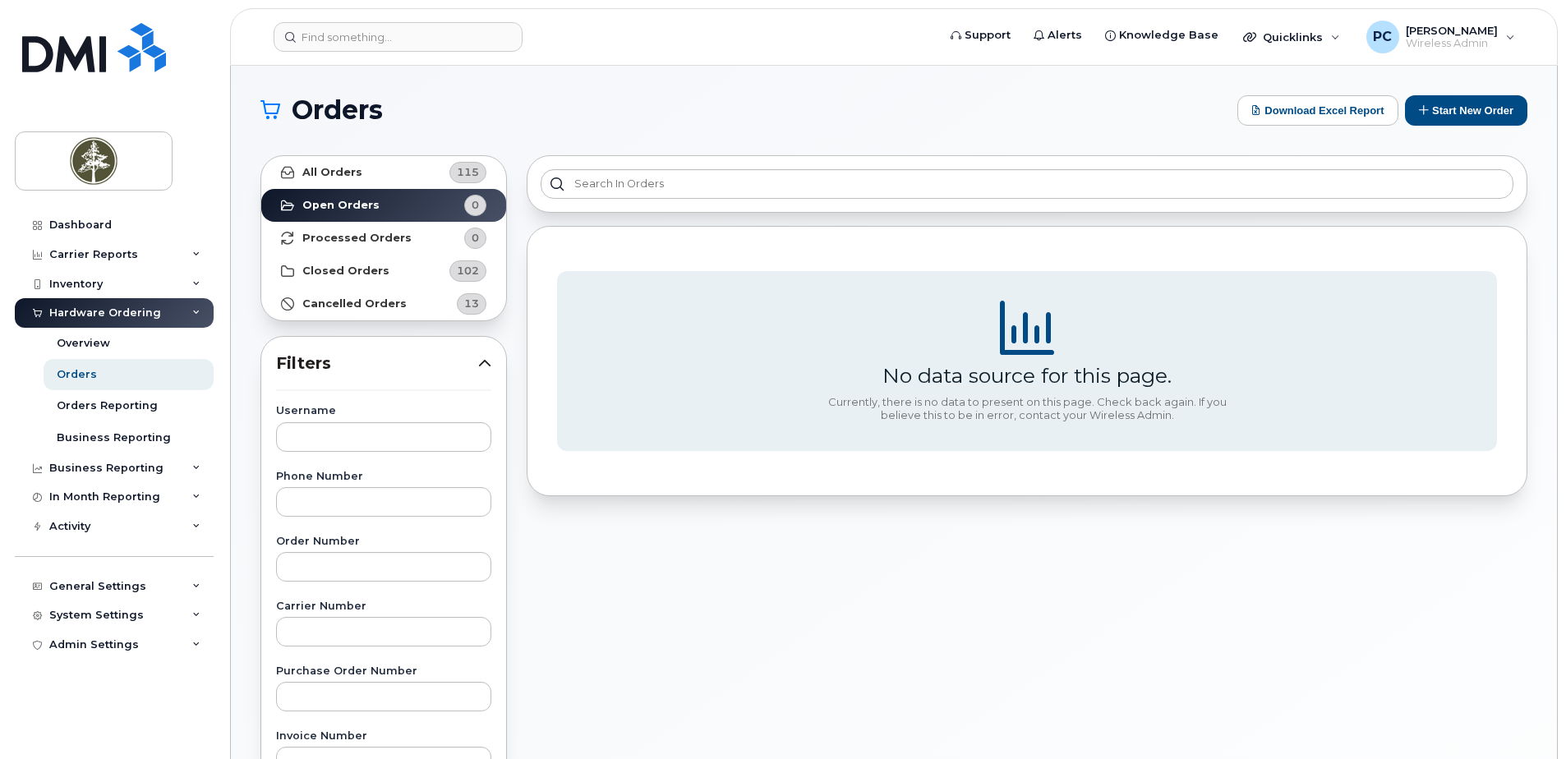 The width and height of the screenshot is (1566, 759). What do you see at coordinates (337, 110) in the screenshot?
I see `span: Orders` at bounding box center [337, 110].